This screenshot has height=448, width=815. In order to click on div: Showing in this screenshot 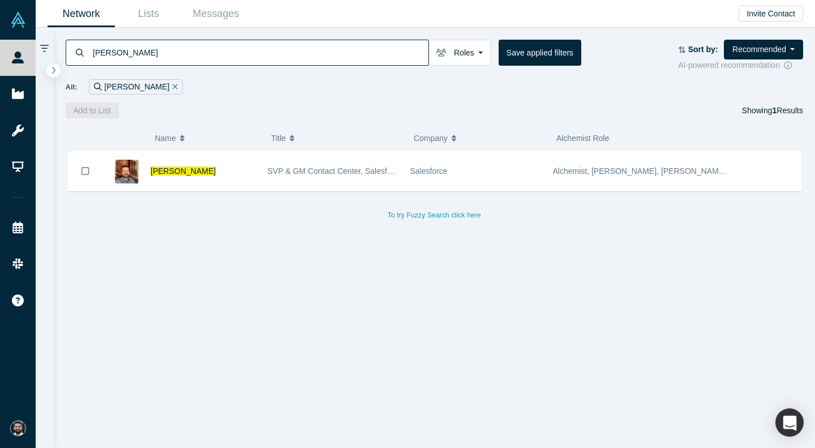, I will do `click(773, 110)`.